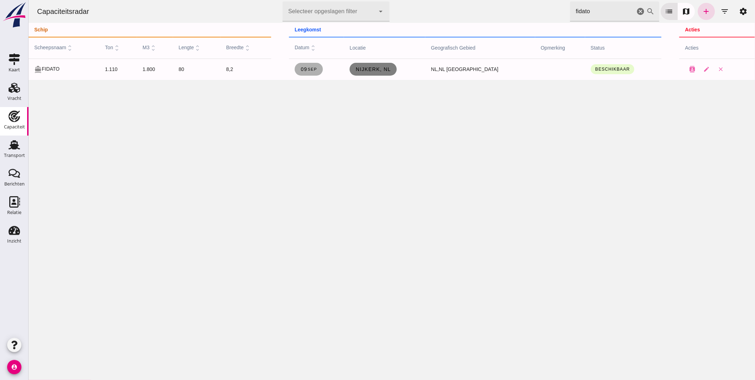 The height and width of the screenshot is (380, 755). I want to click on td: 1.110, so click(89, 69).